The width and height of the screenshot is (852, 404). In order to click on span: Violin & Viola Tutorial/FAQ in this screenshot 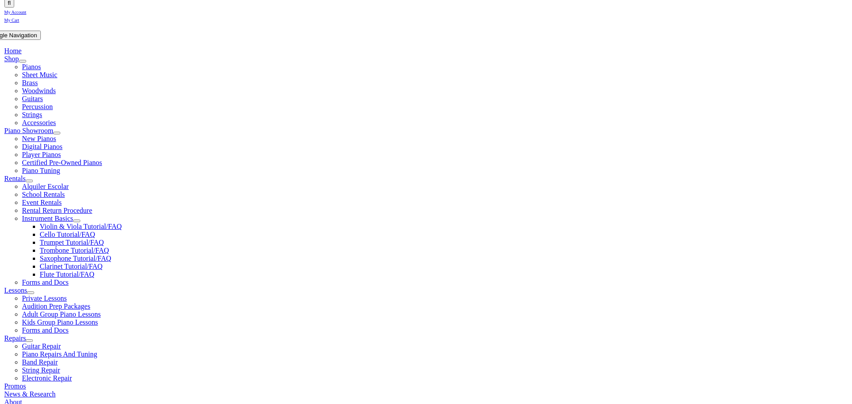, I will do `click(81, 226)`.